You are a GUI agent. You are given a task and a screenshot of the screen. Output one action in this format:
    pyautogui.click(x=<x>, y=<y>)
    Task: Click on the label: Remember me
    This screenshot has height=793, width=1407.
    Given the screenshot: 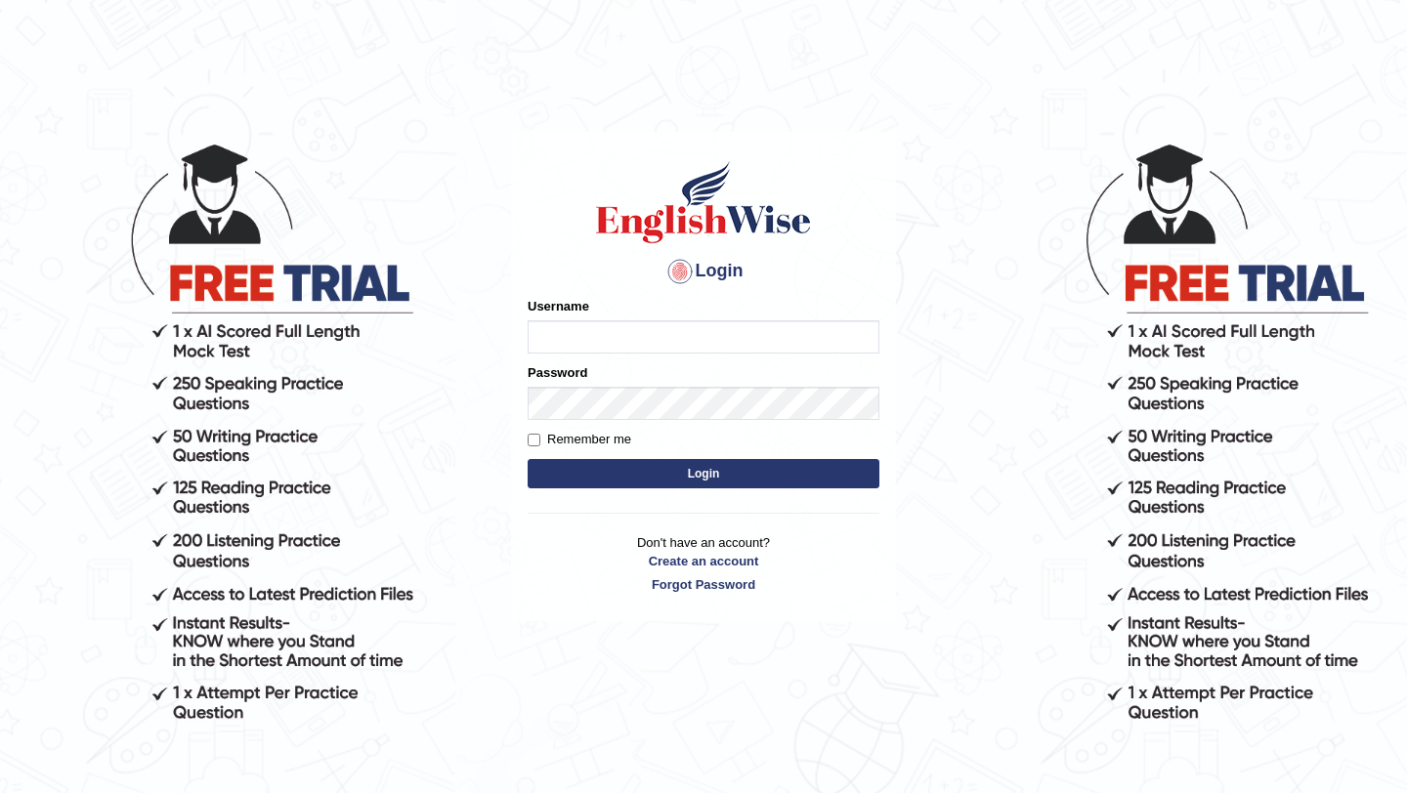 What is the action you would take?
    pyautogui.click(x=579, y=440)
    